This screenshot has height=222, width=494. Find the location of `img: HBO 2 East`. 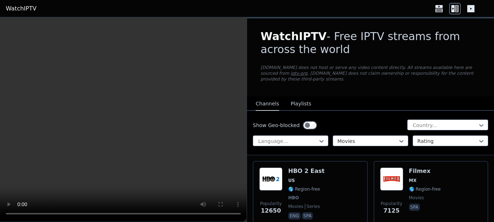

img: HBO 2 East is located at coordinates (271, 179).